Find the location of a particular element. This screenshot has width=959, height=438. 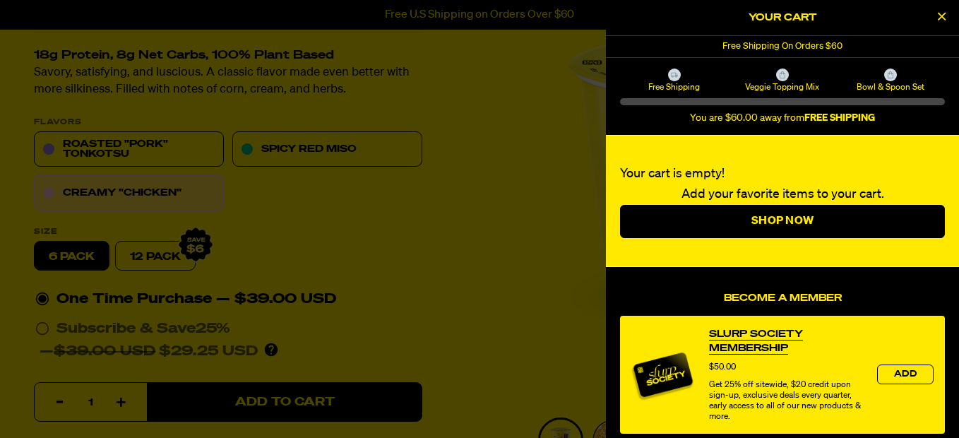

span: Free Shipping is located at coordinates (674, 87).